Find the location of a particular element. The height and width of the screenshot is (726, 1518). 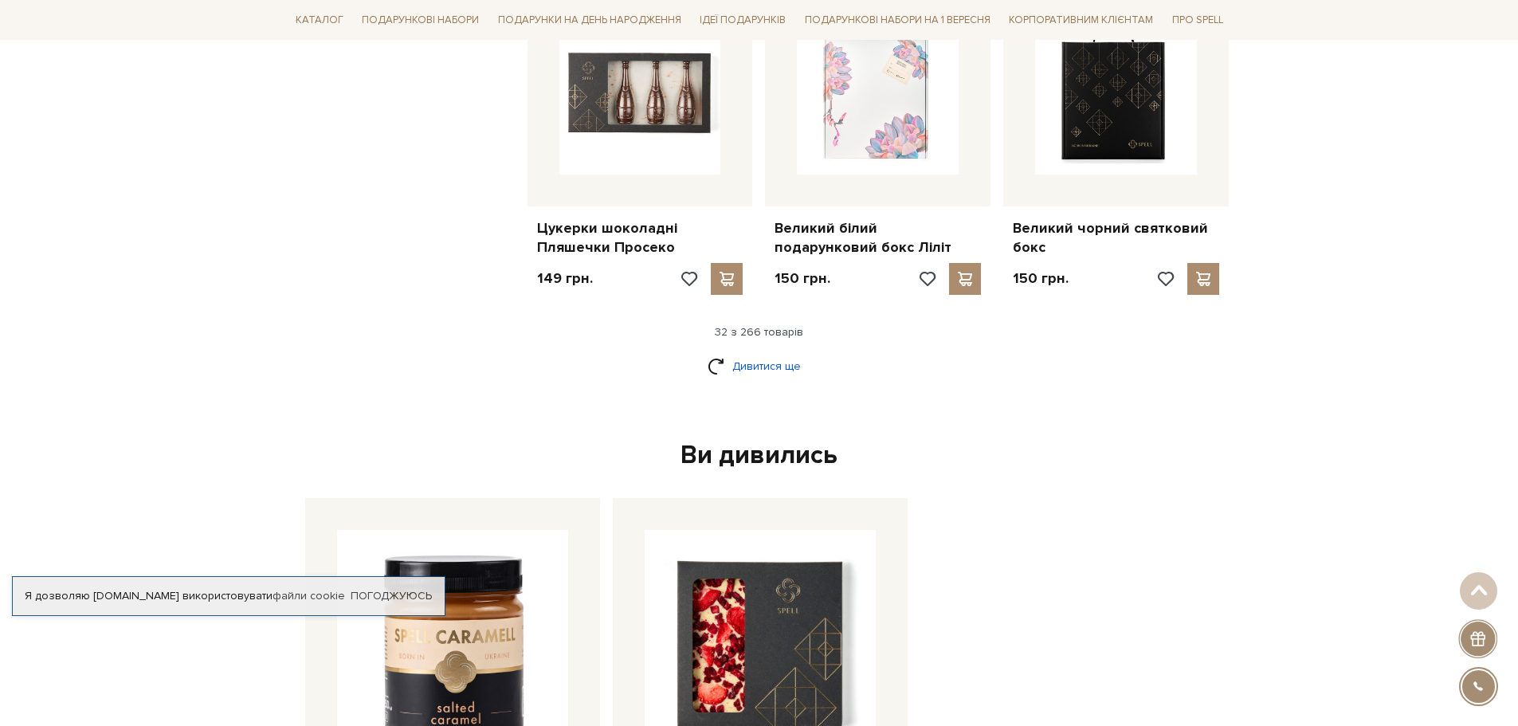

a: Ідеї подарунків is located at coordinates (743, 20).